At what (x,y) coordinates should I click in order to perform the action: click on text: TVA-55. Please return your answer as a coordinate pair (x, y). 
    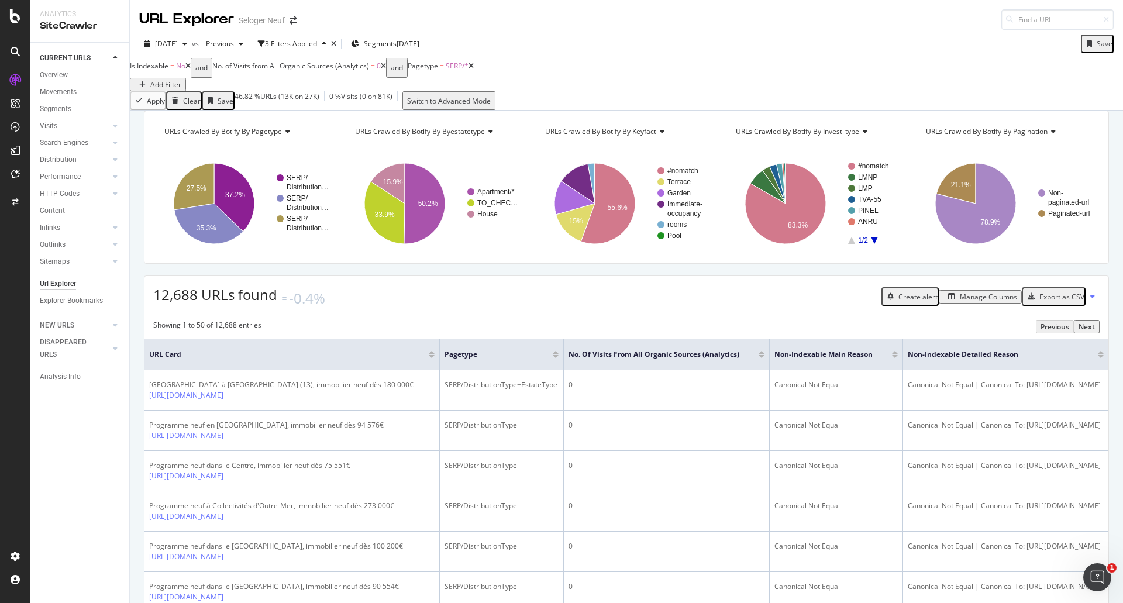
    Looking at the image, I should click on (870, 199).